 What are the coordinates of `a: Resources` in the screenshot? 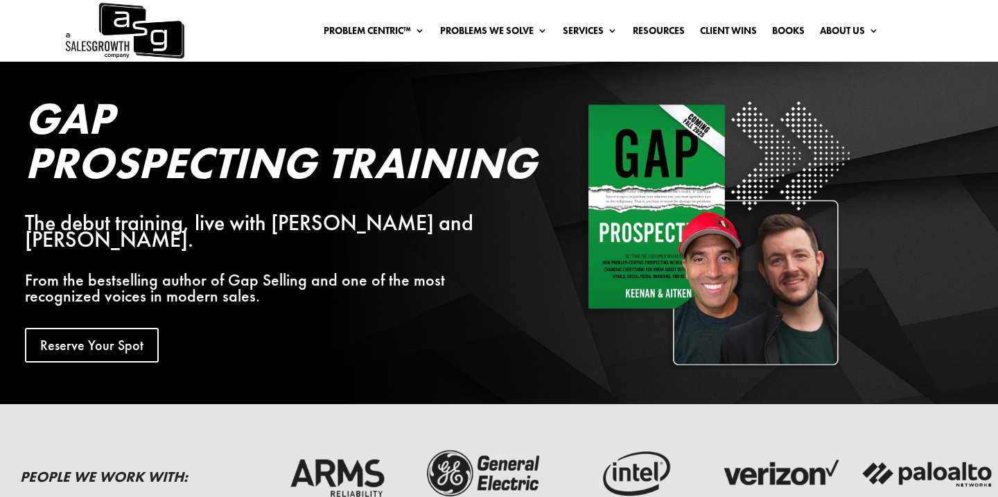 It's located at (659, 33).